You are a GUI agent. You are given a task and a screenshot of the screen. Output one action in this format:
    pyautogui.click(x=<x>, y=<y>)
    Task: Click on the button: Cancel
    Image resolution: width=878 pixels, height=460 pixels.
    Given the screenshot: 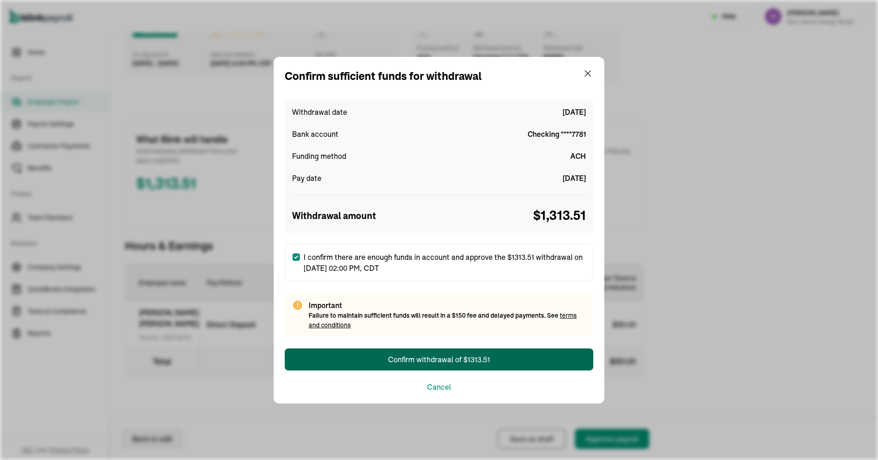 What is the action you would take?
    pyautogui.click(x=439, y=387)
    